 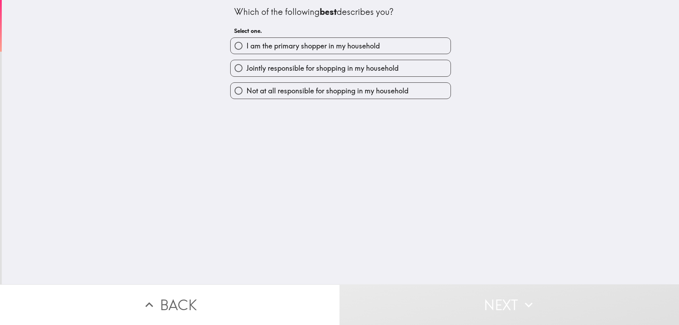 I want to click on button: Not at all responsible for shopping in my household, so click(x=340, y=90).